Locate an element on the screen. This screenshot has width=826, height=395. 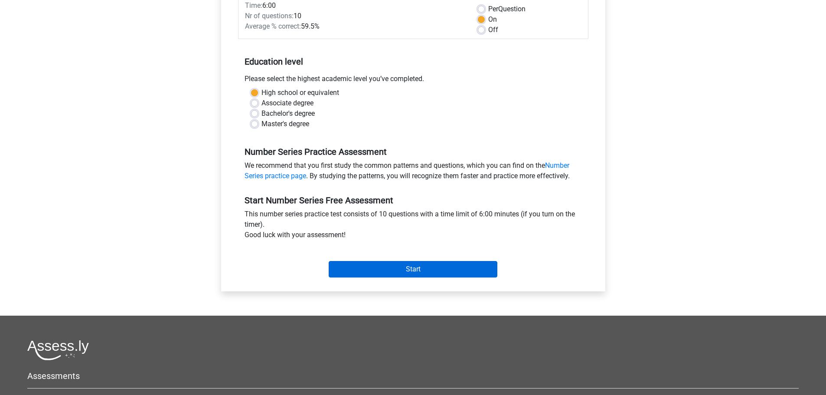
input: Start is located at coordinates (413, 269).